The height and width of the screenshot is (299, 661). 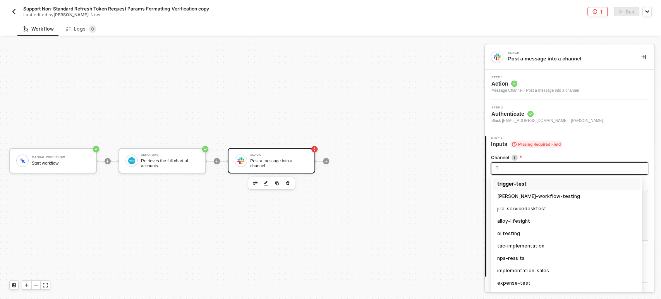 What do you see at coordinates (45, 285) in the screenshot?
I see `span: icon-expand` at bounding box center [45, 285].